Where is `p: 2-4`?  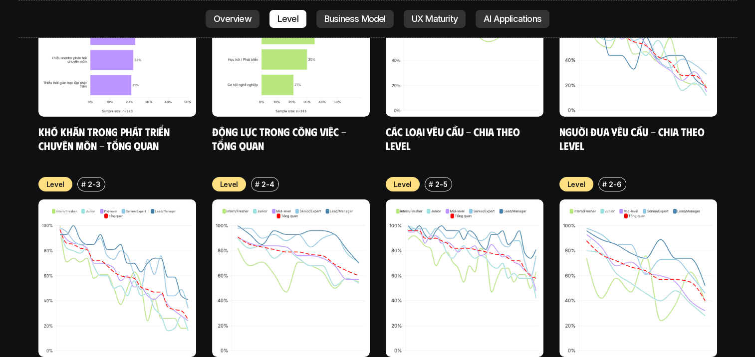 p: 2-4 is located at coordinates (268, 184).